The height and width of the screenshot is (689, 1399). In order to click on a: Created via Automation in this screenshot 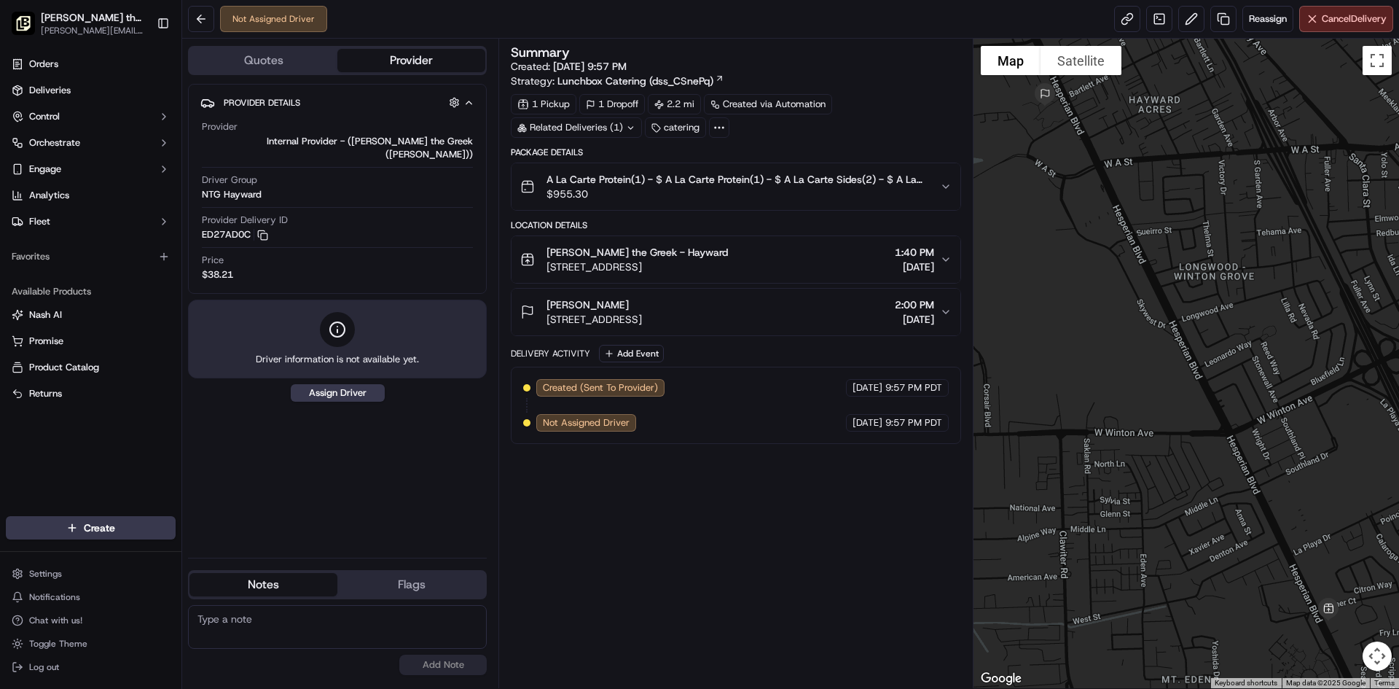, I will do `click(768, 104)`.